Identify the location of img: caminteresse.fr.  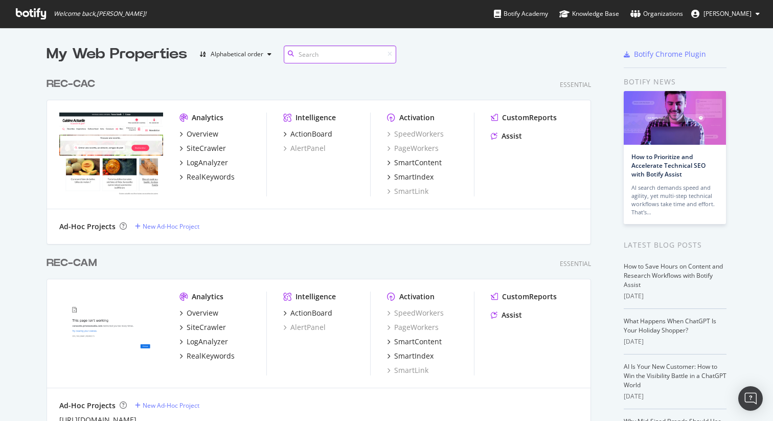
(111, 333).